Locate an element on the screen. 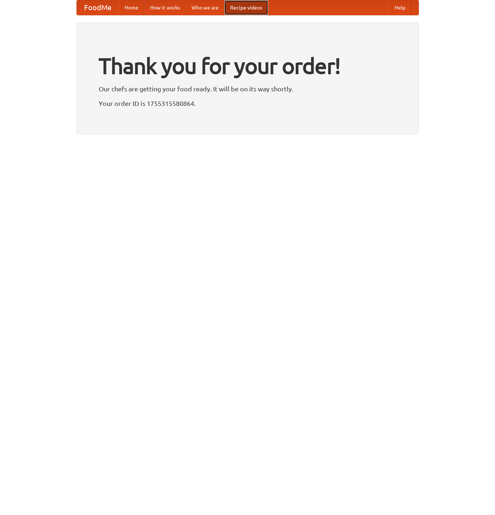  p: Your order ID is 1755315580864. is located at coordinates (248, 103).